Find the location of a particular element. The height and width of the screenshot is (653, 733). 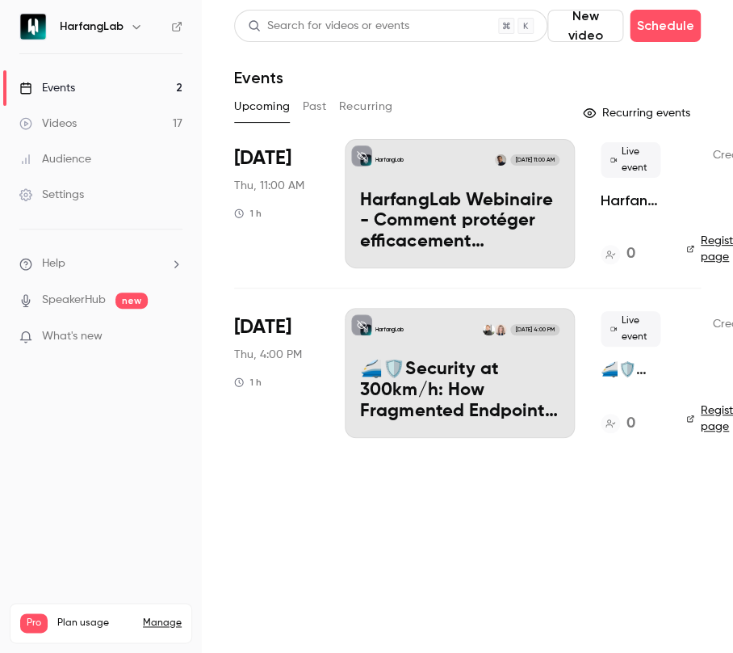

button: Past is located at coordinates (314, 107).